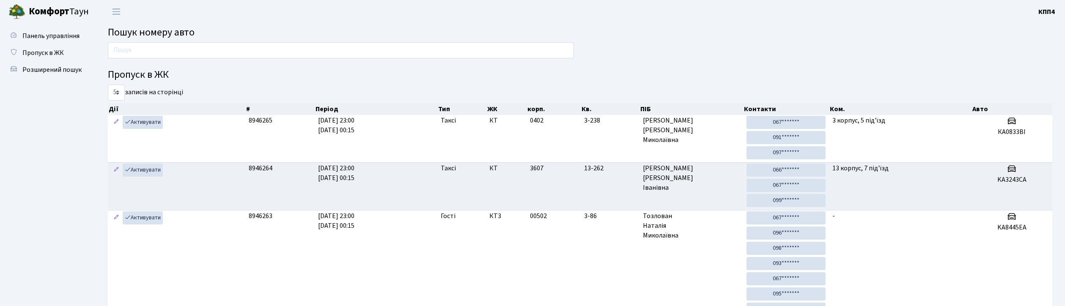 This screenshot has width=1065, height=306. Describe the element at coordinates (860, 168) in the screenshot. I see `span: 13 корпус, 7 під'їзд` at that location.